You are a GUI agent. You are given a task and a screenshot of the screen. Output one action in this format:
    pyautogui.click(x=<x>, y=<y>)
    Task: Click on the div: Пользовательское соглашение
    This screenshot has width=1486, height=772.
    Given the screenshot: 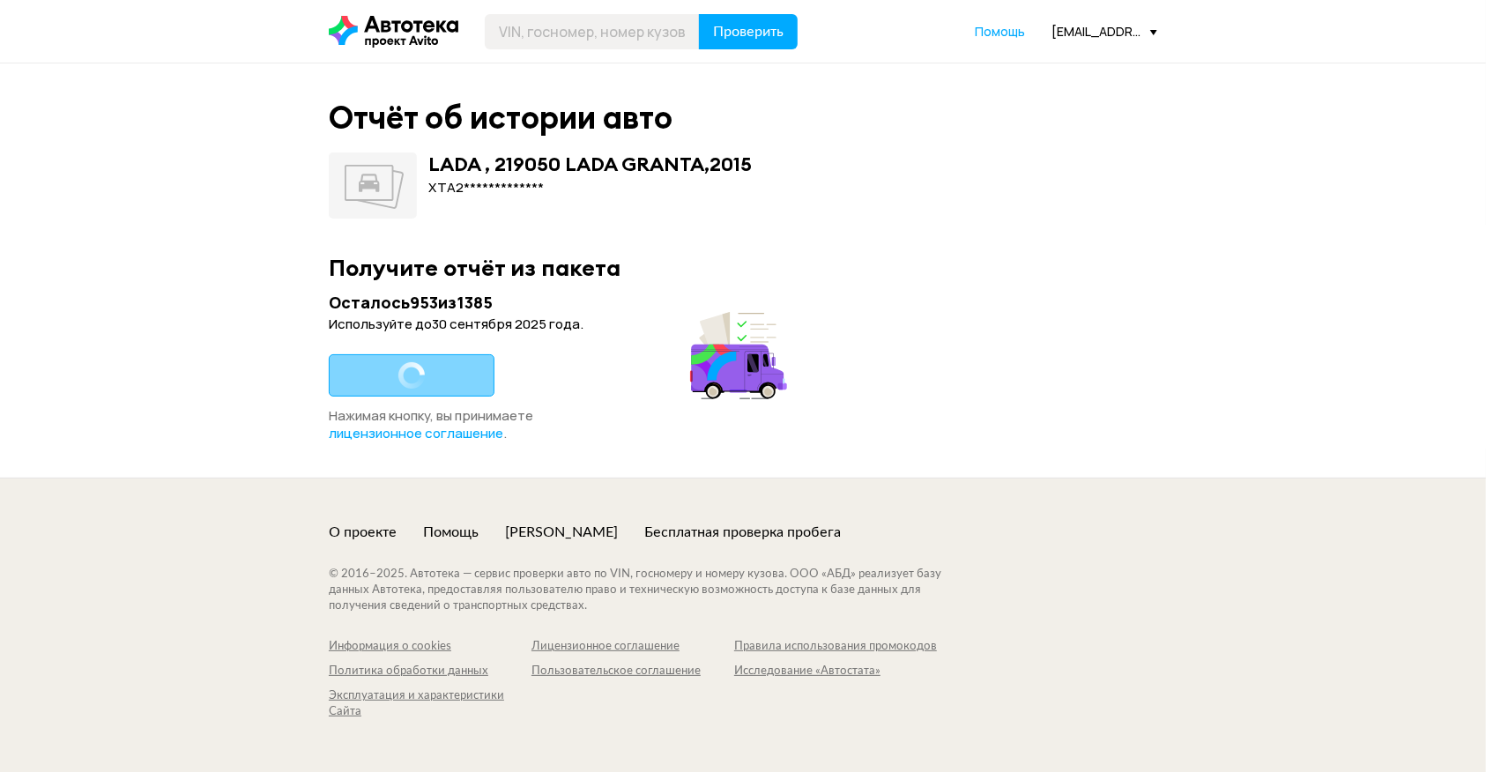 What is the action you would take?
    pyautogui.click(x=633, y=671)
    